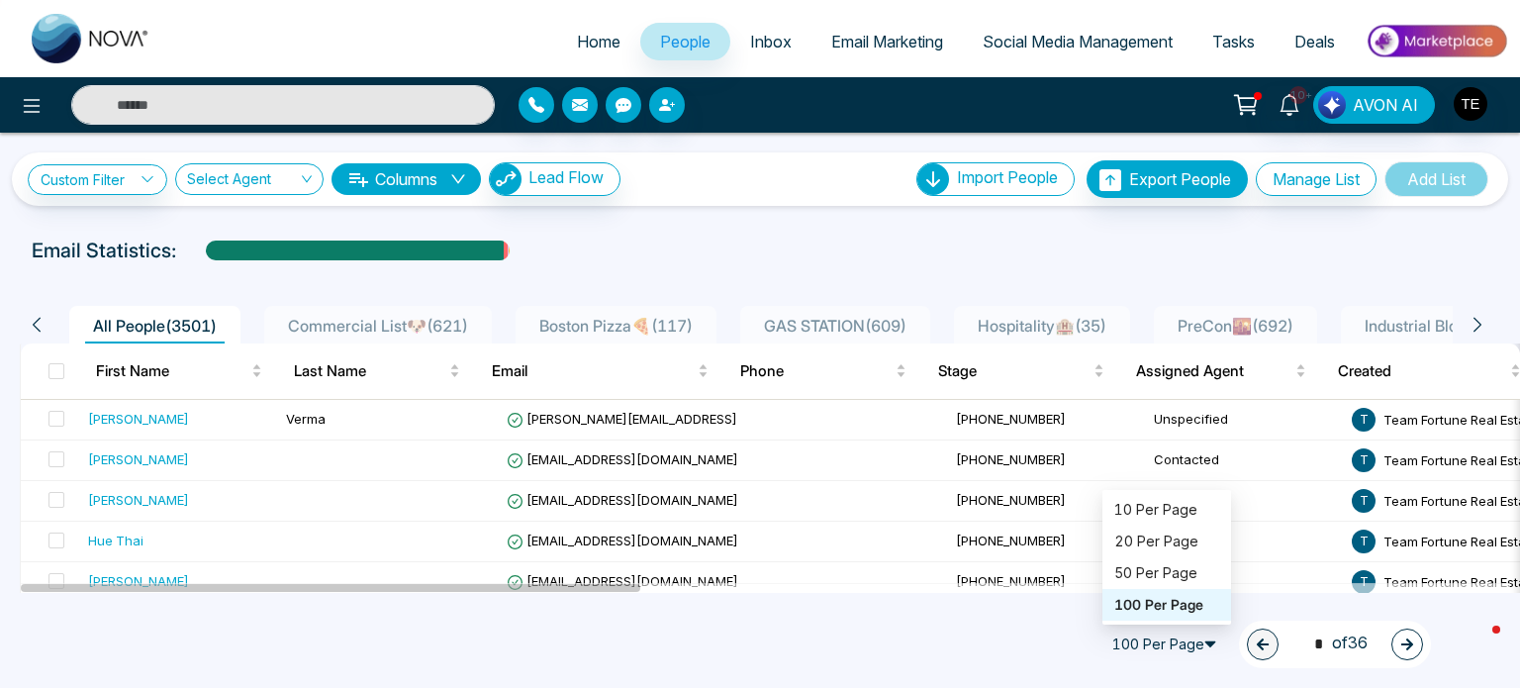 This screenshot has height=688, width=1520. What do you see at coordinates (599, 42) in the screenshot?
I see `a: Home` at bounding box center [599, 42].